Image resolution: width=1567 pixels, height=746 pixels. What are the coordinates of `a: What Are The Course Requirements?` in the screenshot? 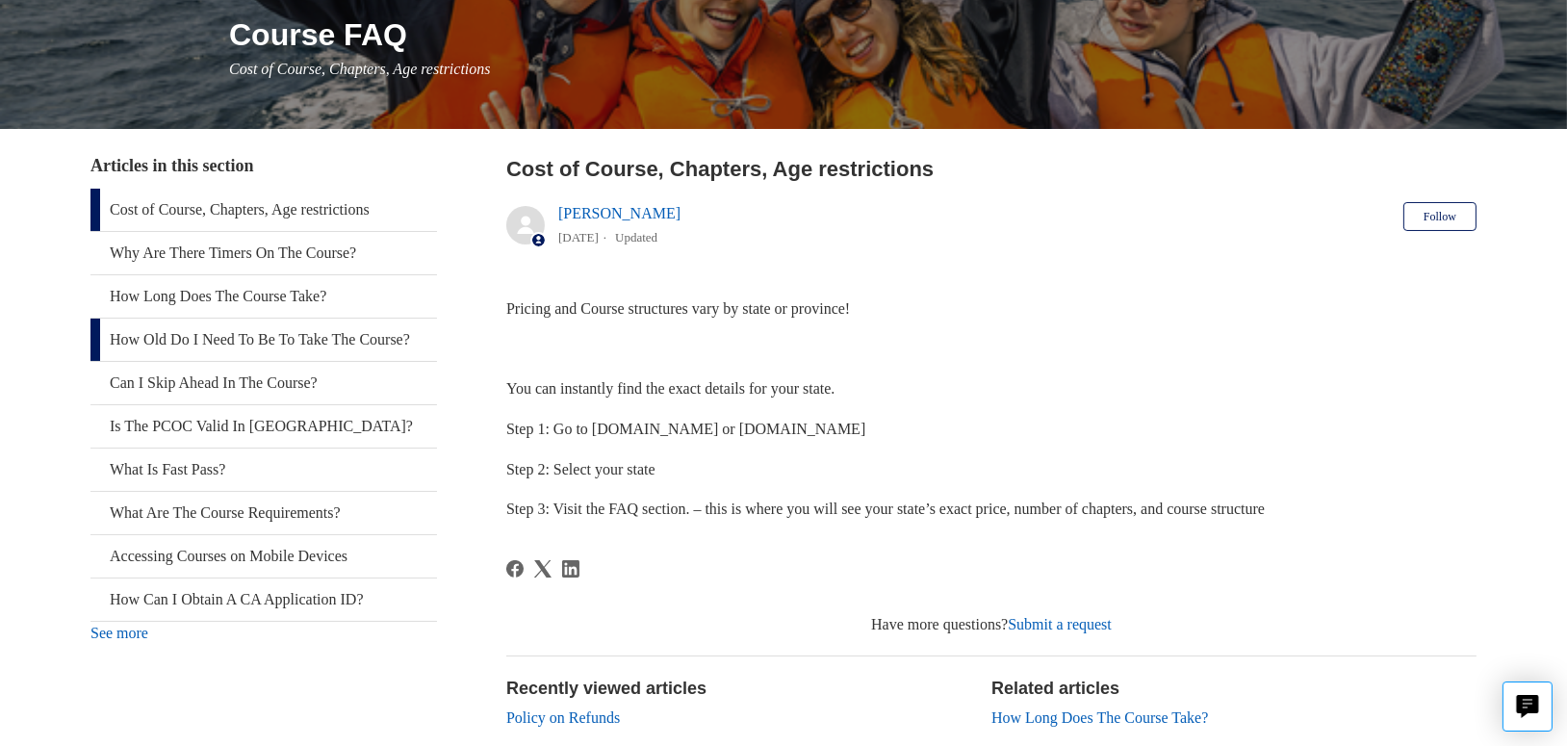 It's located at (264, 513).